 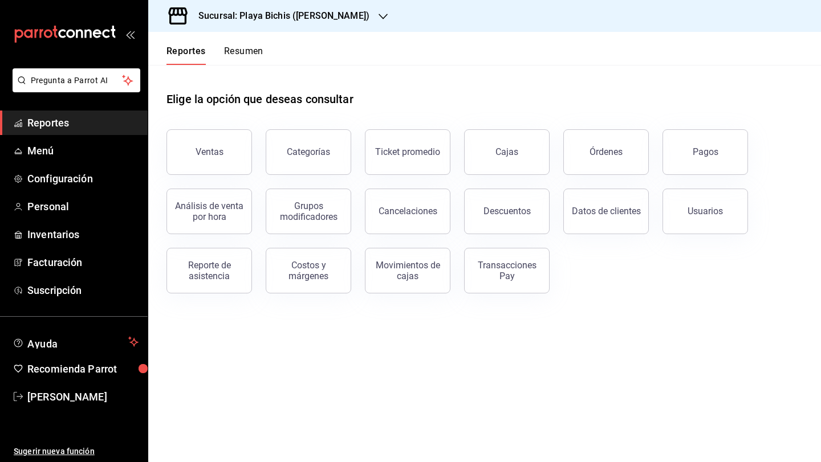 What do you see at coordinates (606, 152) in the screenshot?
I see `button: Órdenes` at bounding box center [606, 152].